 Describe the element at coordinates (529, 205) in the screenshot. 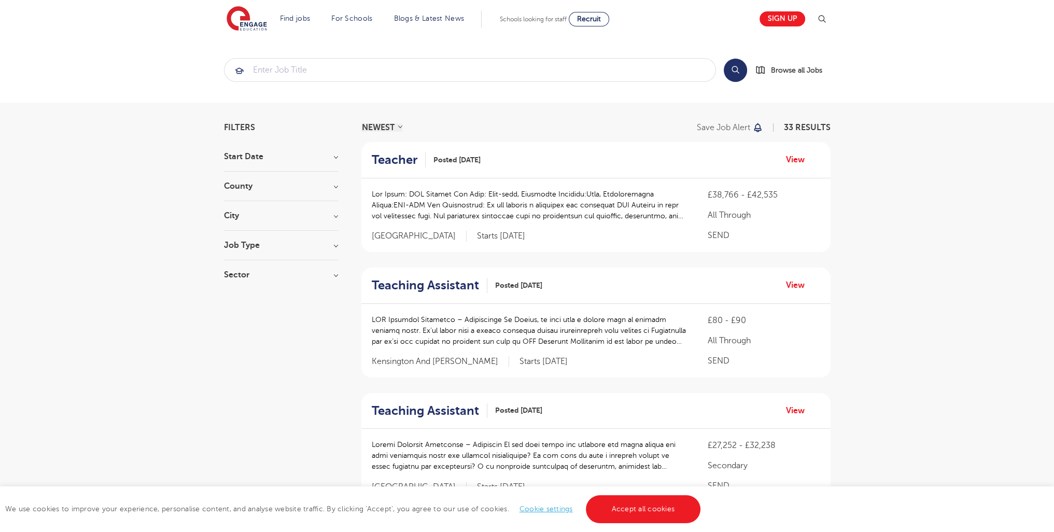

I see `p: Lor Ipsum: DOL Sitamet Con Adip: Elit-sedd, Eiusmodte Incididu:Utla, Etdoloremagna Aliqua:ENI-ADM...` at that location.